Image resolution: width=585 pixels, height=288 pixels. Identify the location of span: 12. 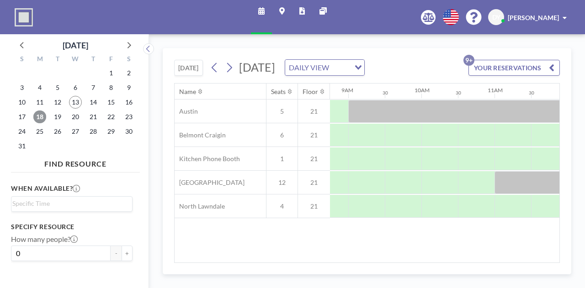
(282, 183).